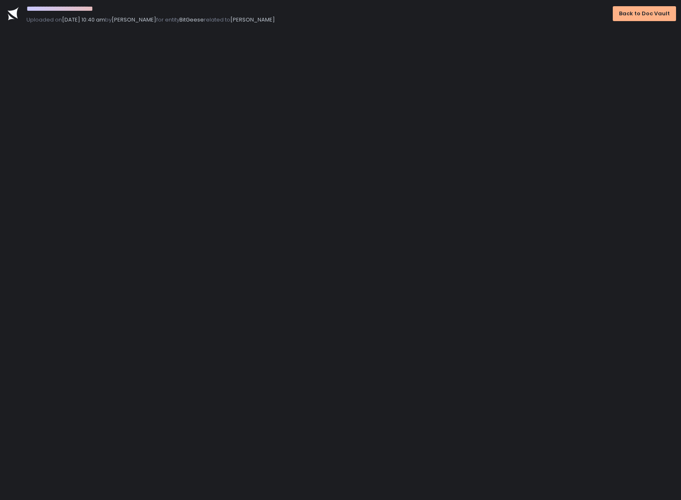 The height and width of the screenshot is (500, 681). What do you see at coordinates (217, 19) in the screenshot?
I see `span: related to` at bounding box center [217, 19].